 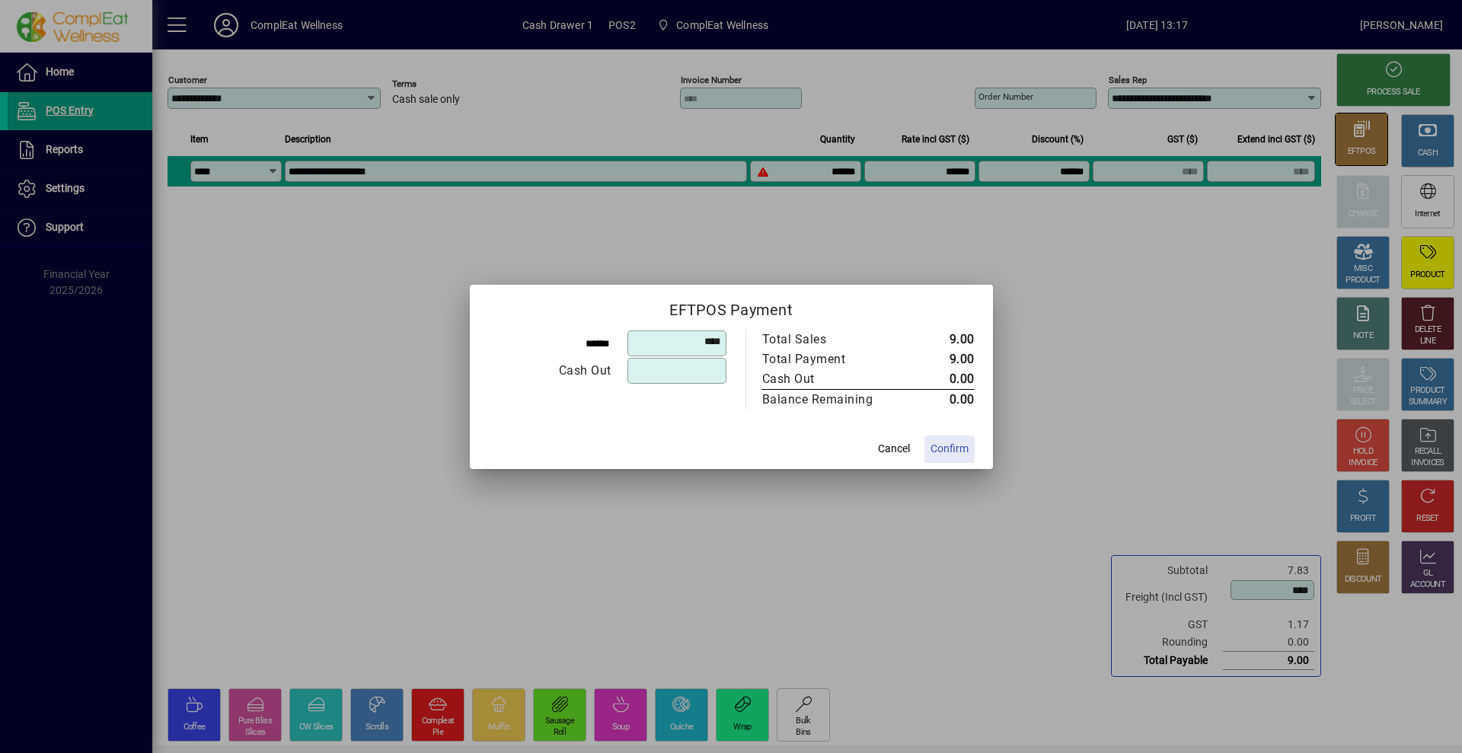 What do you see at coordinates (894, 448) in the screenshot?
I see `span: Cancel` at bounding box center [894, 448].